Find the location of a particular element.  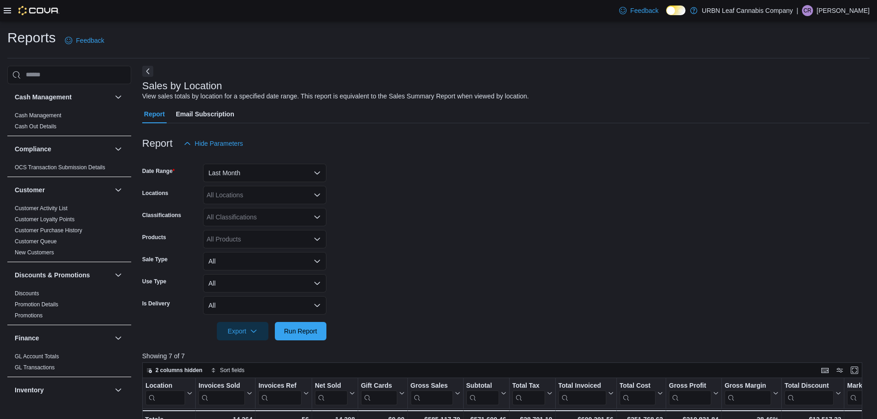

div: View sales totals by location for a specified date range. This report is equivalent to the Sales ... is located at coordinates (335, 96).